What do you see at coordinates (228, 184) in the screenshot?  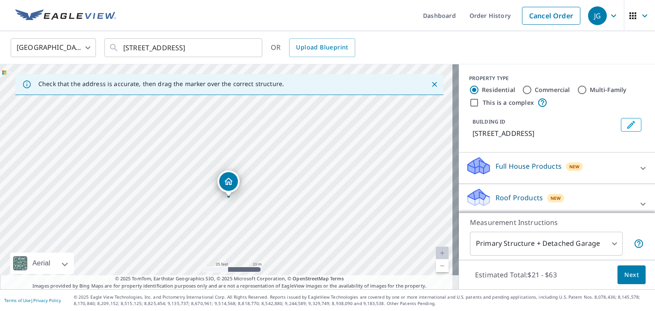 I see `div: Dropped pin, building 1, Residential property, 305 Live Oak Trl Somerville, TX 77879` at bounding box center [228, 184].